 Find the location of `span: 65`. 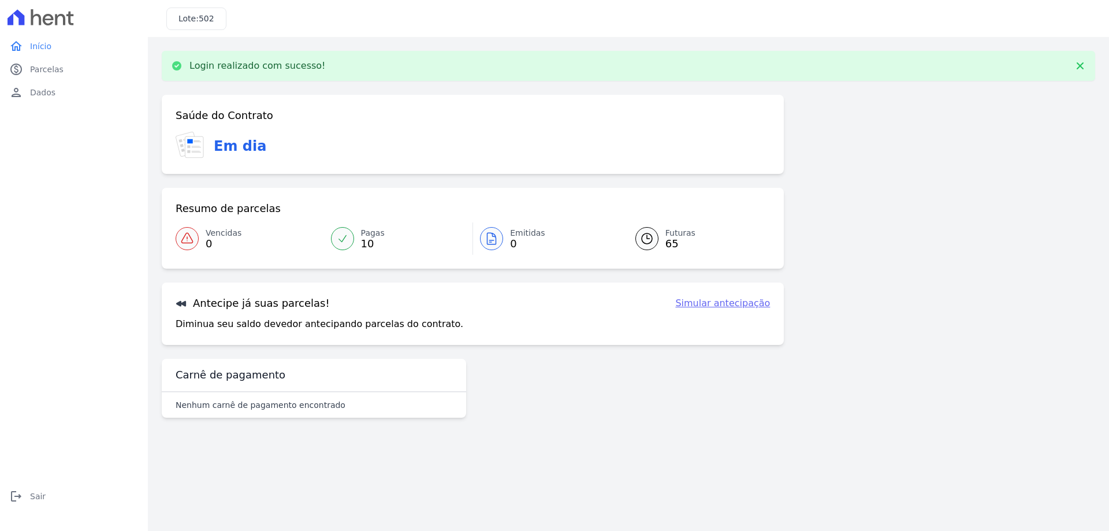

span: 65 is located at coordinates (681, 244).